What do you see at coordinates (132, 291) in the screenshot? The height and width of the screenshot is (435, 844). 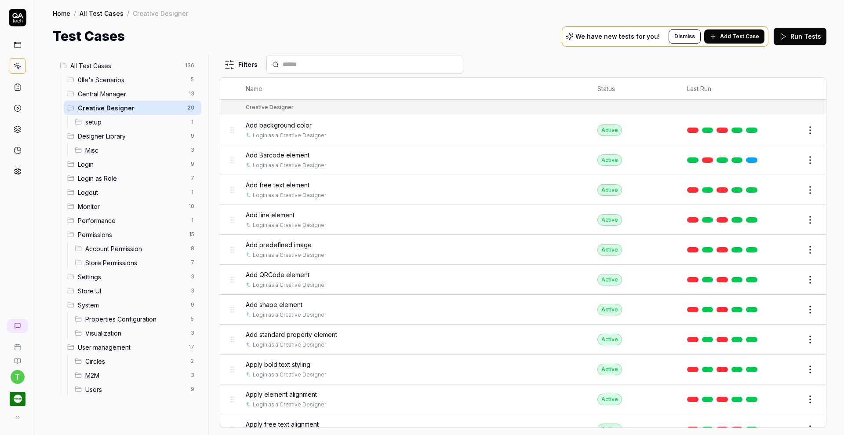 I see `div: Drag to reorderStore UI3` at bounding box center [132, 291].